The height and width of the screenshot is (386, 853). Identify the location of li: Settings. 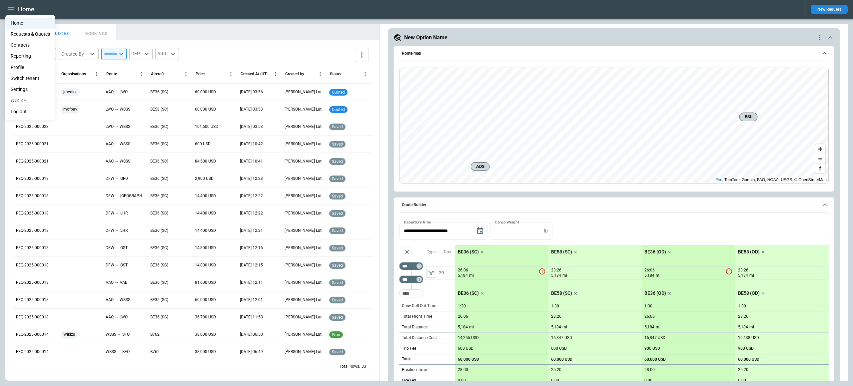
(30, 89).